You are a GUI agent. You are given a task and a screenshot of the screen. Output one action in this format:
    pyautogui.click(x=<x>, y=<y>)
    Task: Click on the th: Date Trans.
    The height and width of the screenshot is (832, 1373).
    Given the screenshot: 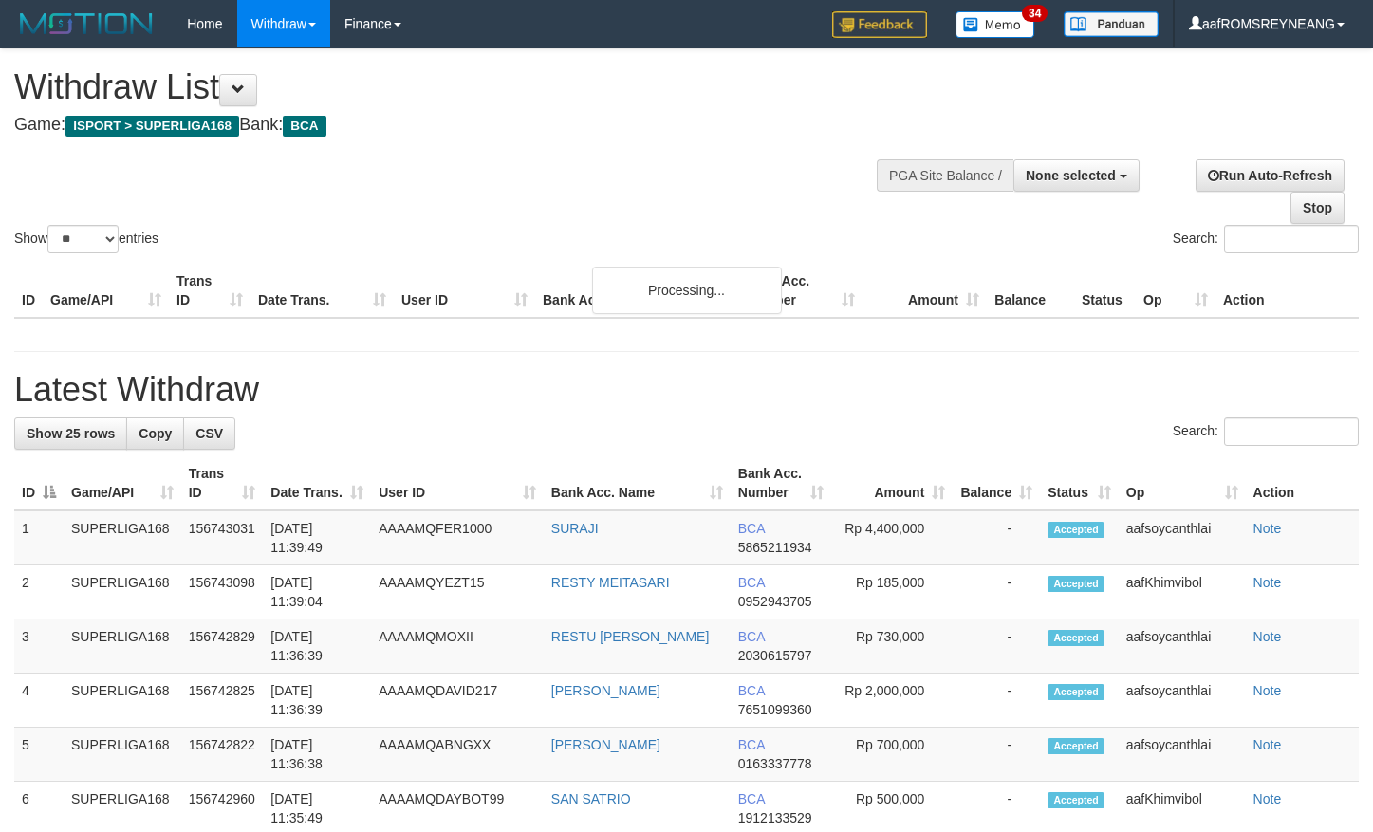 What is the action you would take?
    pyautogui.click(x=322, y=290)
    